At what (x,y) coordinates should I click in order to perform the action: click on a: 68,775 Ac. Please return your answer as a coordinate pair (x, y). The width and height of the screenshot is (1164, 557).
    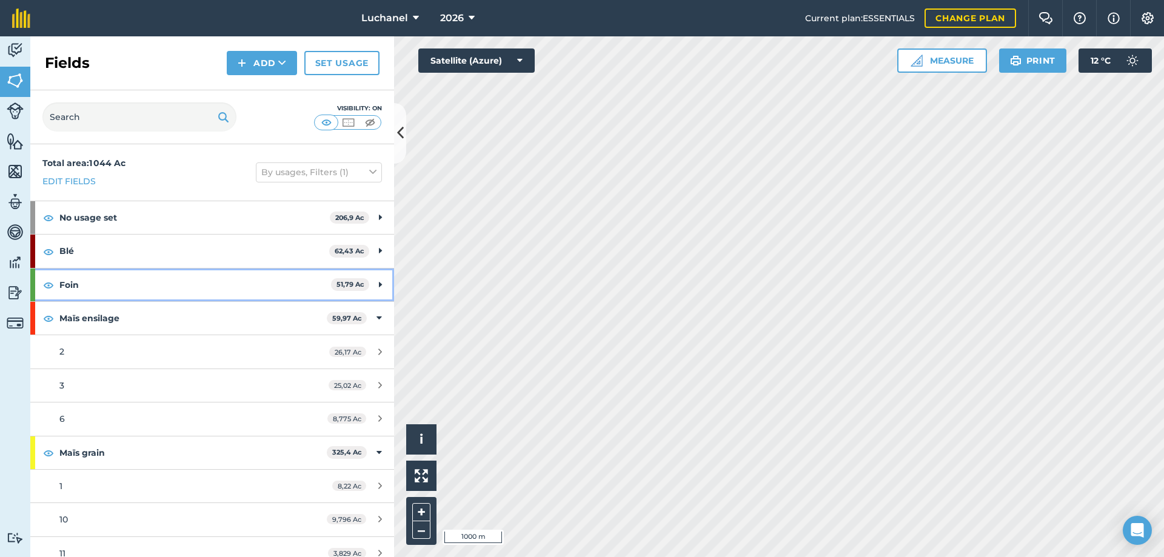
    Looking at the image, I should click on (212, 419).